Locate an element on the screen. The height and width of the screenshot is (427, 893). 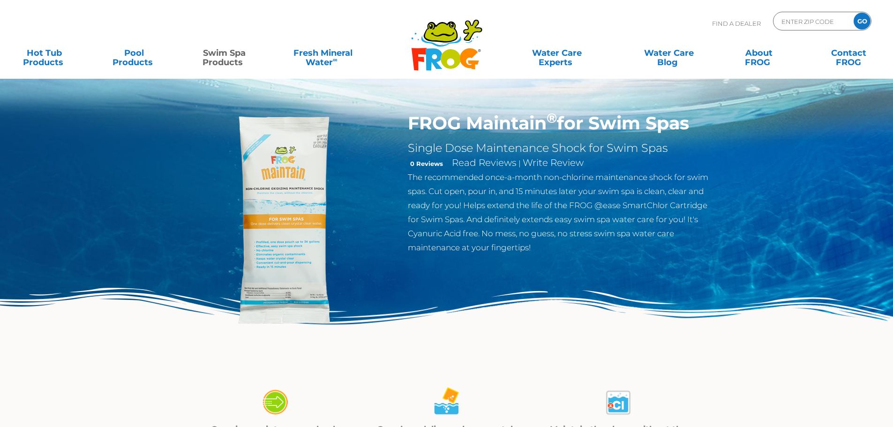
h2: Single Dose Maintenance Shock for Swim Spas is located at coordinates (560, 148).